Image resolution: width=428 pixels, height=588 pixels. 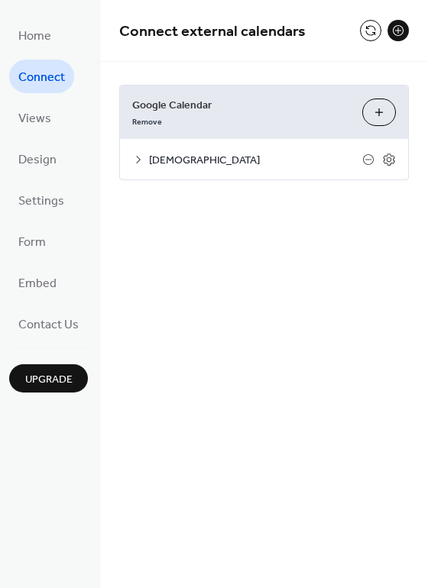 What do you see at coordinates (48, 324) in the screenshot?
I see `a: Contact Us` at bounding box center [48, 324].